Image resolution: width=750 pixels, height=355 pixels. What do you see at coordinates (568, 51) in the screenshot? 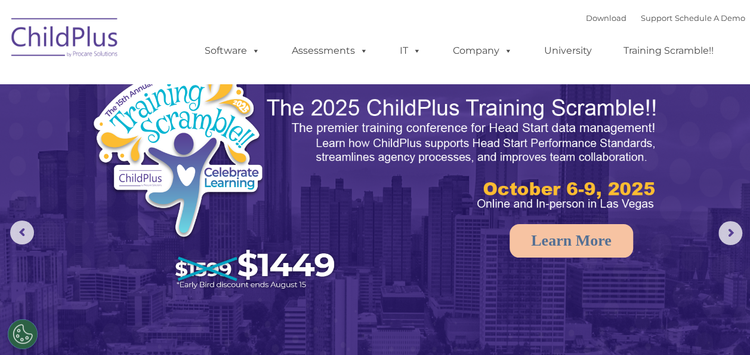
I see `a: University` at bounding box center [568, 51].